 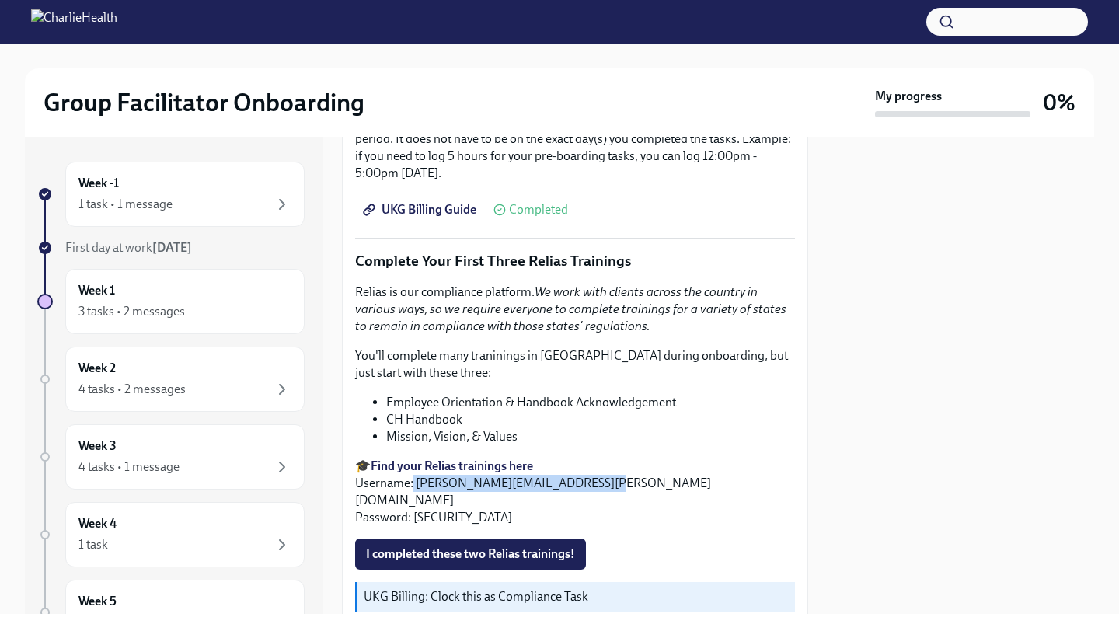 I want to click on p: You can log your pre-boarding tasks as "Compliance Tasks" in the current pay period. It does not ..., so click(x=575, y=148).